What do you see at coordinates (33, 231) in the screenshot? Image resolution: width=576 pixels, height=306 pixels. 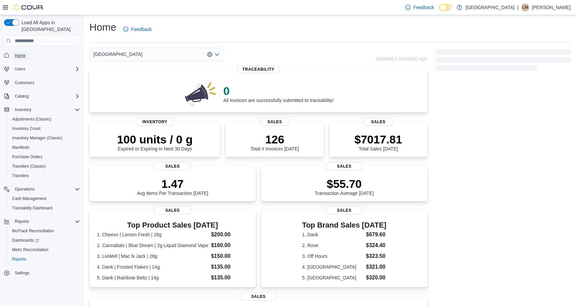 I see `a: BioTrack Reconciliation` at bounding box center [33, 231].